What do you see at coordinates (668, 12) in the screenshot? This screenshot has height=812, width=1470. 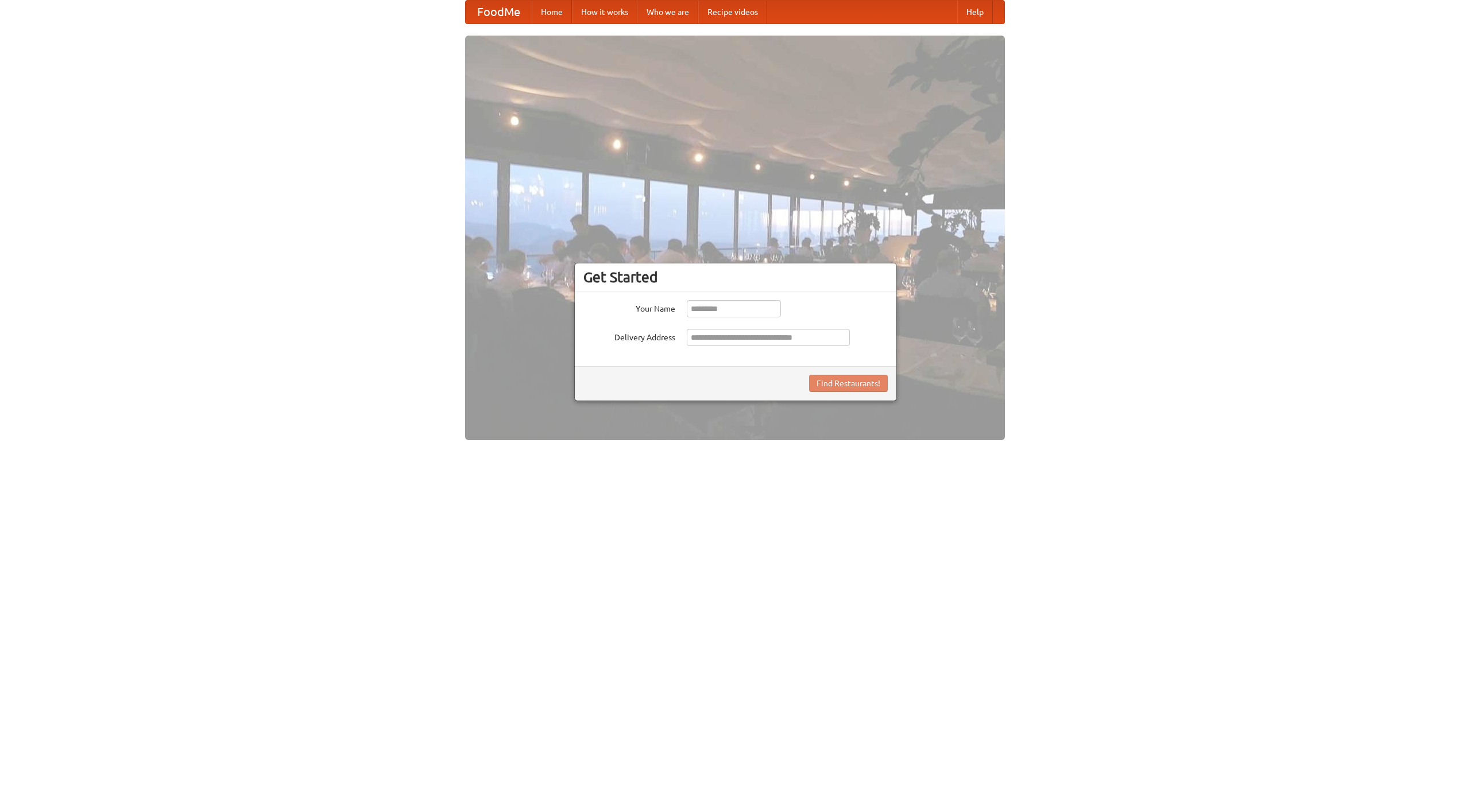 I see `a: Who we are` at bounding box center [668, 12].